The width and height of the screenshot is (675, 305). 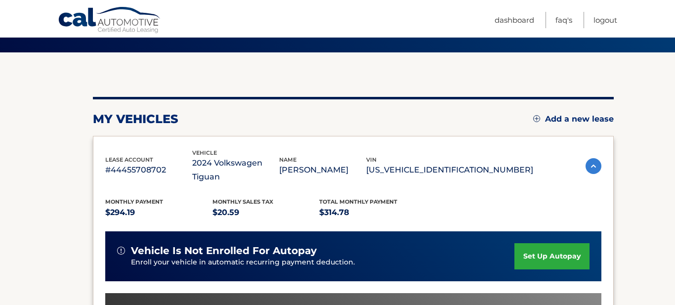 What do you see at coordinates (204, 153) in the screenshot?
I see `span: vehicle` at bounding box center [204, 153].